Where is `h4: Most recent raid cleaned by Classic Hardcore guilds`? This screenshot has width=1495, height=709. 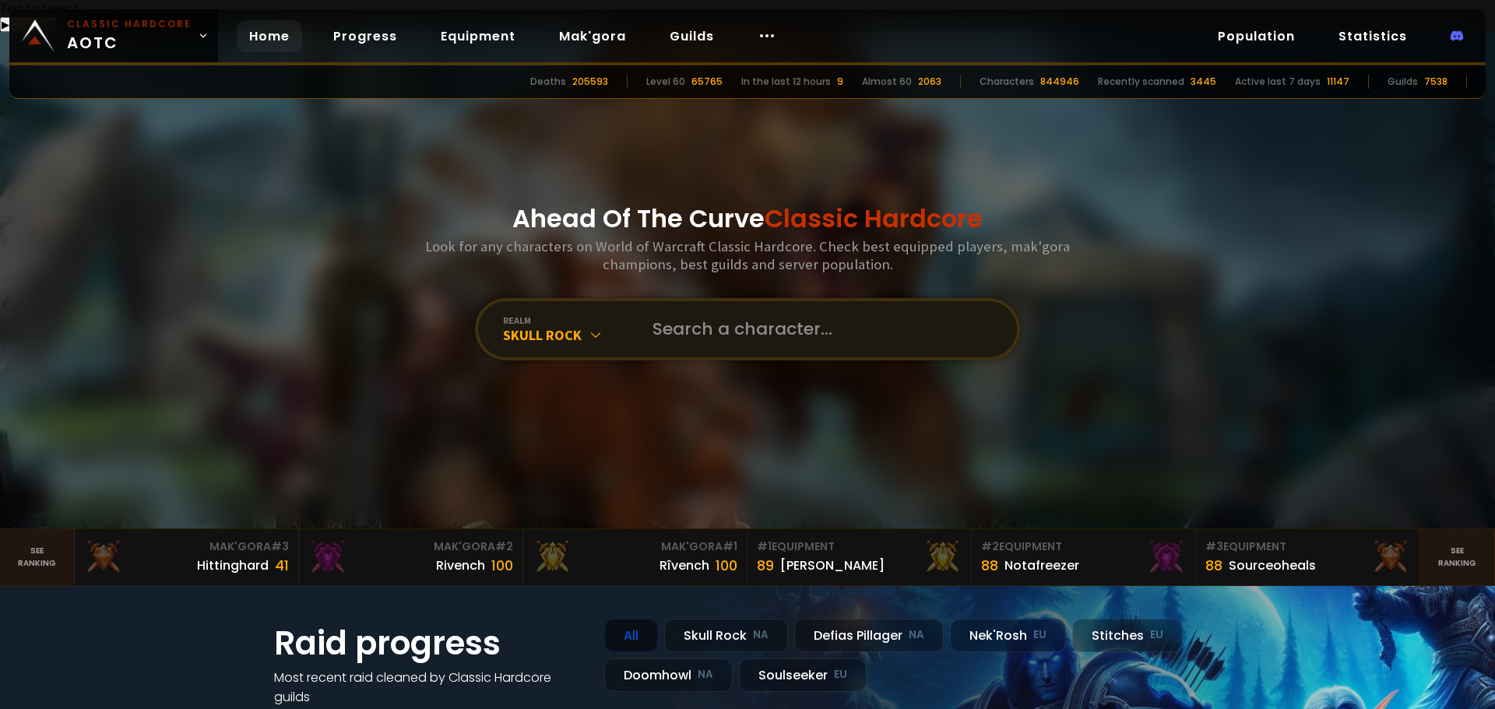
h4: Most recent raid cleaned by Classic Hardcore guilds is located at coordinates (430, 687).